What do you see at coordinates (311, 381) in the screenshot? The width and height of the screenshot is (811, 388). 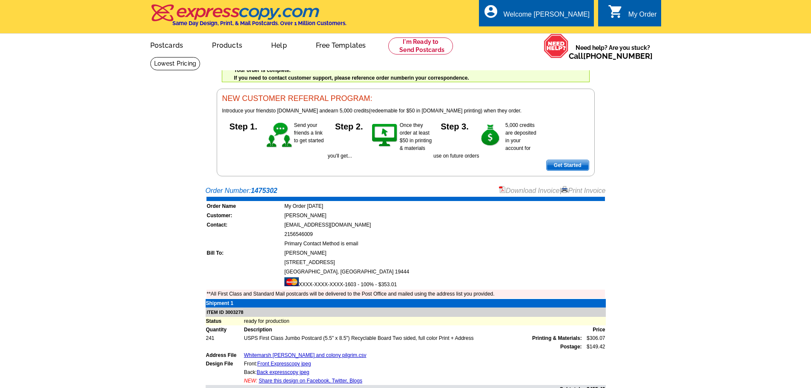 I see `a: Share this design on Facebook, Twitter, Blogs` at bounding box center [311, 381].